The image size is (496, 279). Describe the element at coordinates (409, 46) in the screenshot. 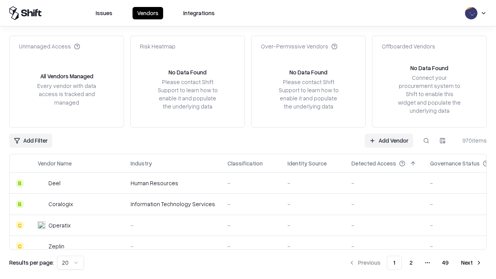

I see `div: Offboarded Vendors` at that location.